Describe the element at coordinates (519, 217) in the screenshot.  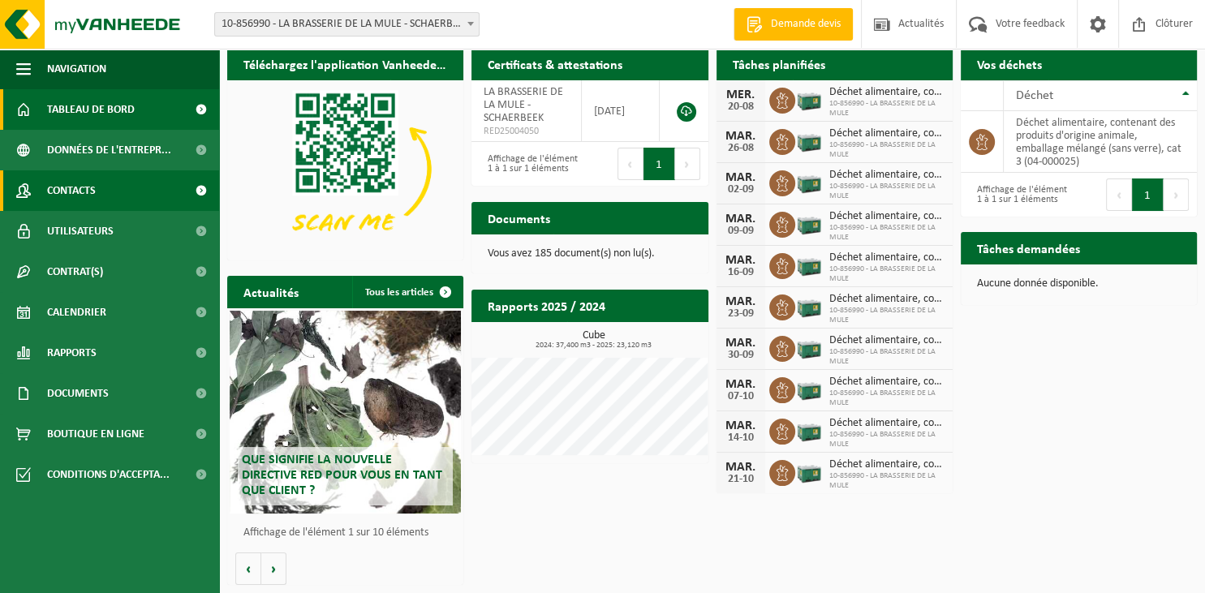
I see `h2: Documents` at that location.